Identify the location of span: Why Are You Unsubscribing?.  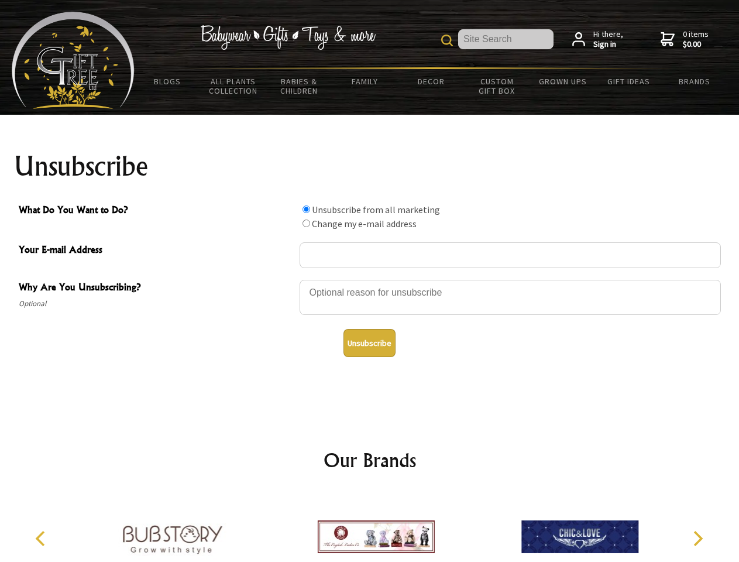
(156, 288).